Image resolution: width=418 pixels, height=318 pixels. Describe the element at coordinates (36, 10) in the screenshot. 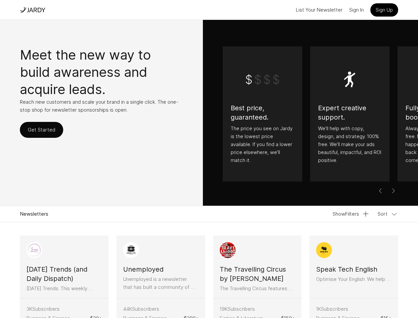

I see `img: tatem logo` at that location.